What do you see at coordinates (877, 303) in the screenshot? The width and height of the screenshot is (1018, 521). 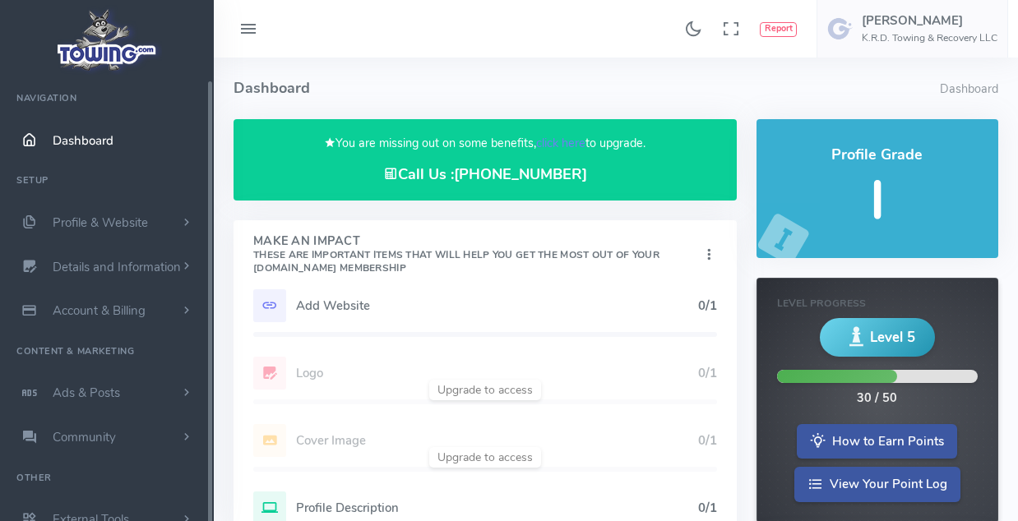 I see `h6: Level Progress` at bounding box center [877, 303].